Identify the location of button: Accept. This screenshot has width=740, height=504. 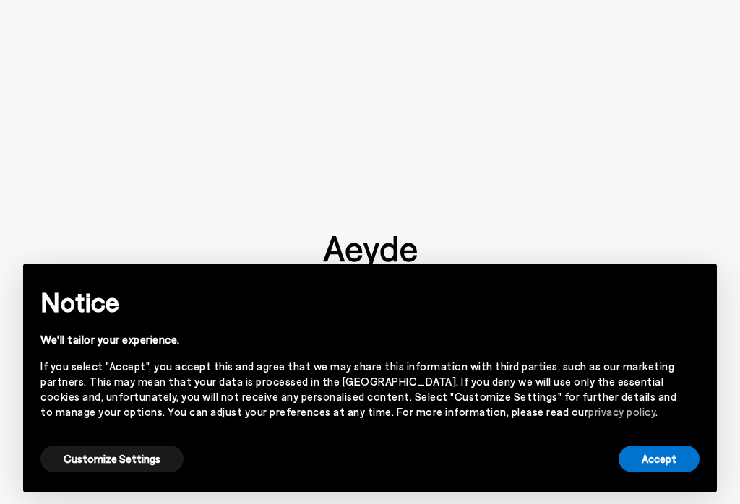
(659, 459).